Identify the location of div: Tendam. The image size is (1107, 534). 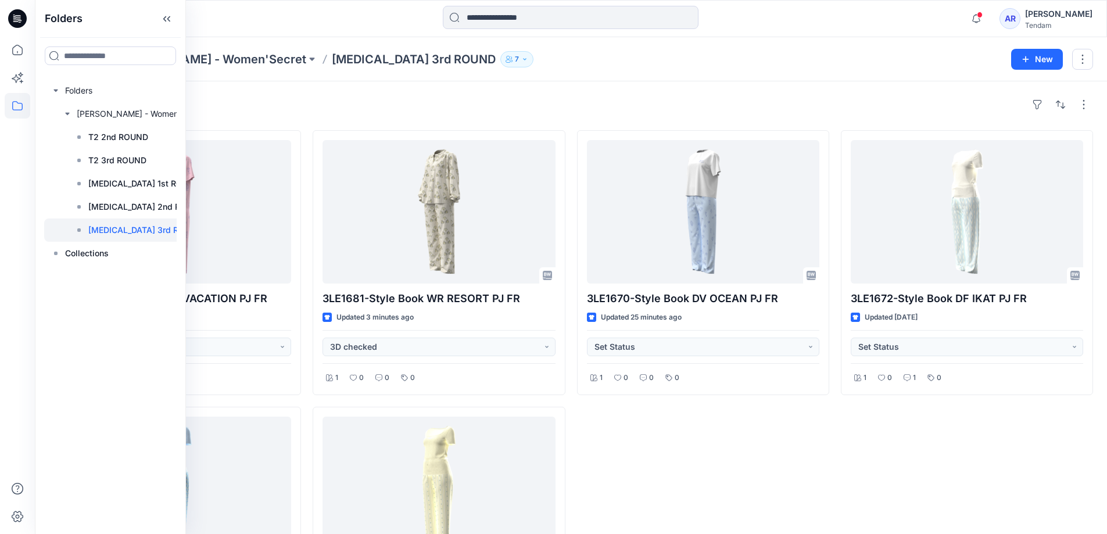
(1059, 25).